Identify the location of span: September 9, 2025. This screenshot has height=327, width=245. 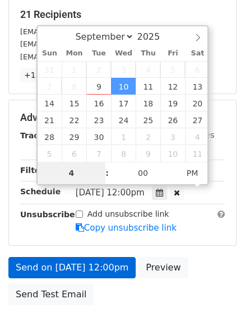
(99, 86).